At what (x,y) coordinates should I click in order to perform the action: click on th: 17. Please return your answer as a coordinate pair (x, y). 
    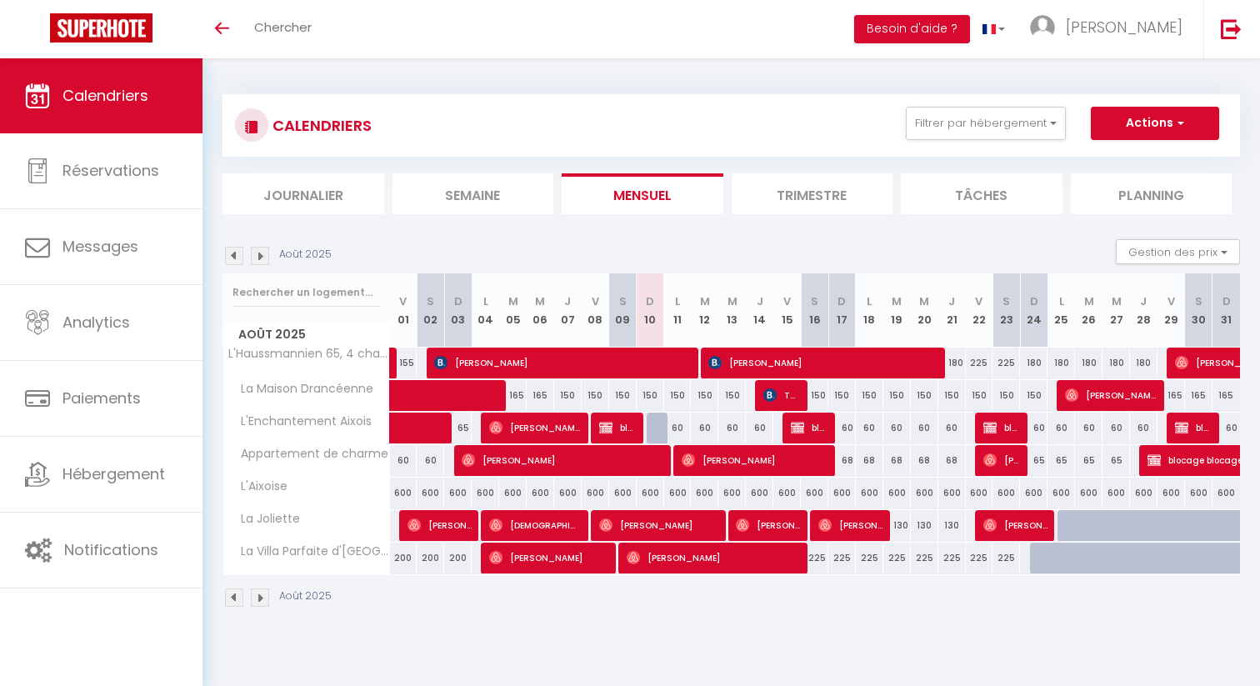
    Looking at the image, I should click on (842, 310).